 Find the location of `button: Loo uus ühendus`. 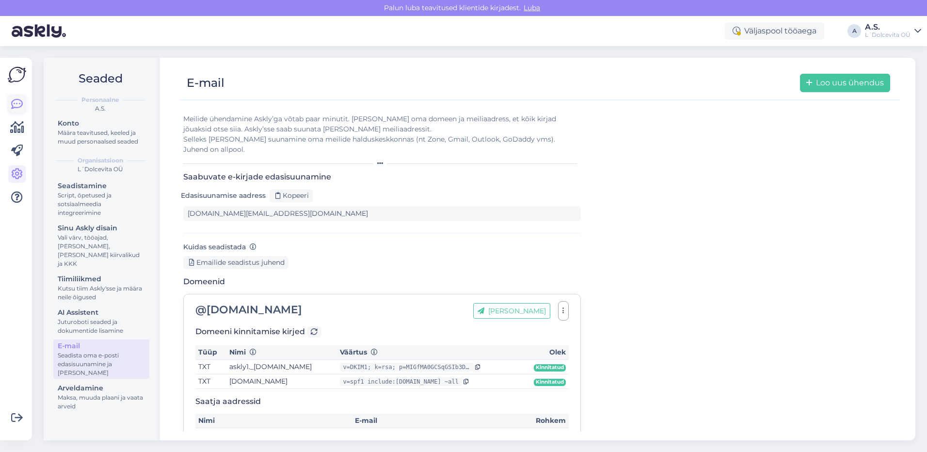

button: Loo uus ühendus is located at coordinates (845, 83).